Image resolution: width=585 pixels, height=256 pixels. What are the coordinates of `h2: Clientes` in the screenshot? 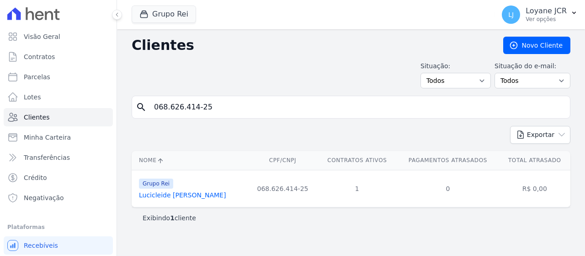 It's located at (310, 45).